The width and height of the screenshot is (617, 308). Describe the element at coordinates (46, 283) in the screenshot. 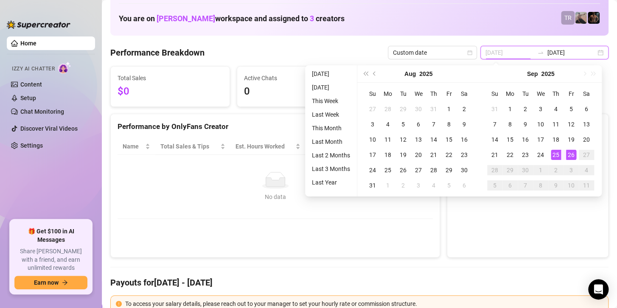

I see `span: Earn now` at that location.